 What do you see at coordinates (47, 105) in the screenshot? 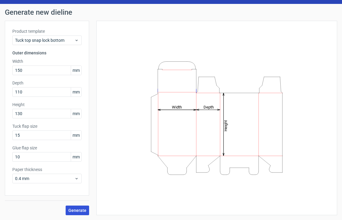
I see `label: Height` at bounding box center [47, 105].